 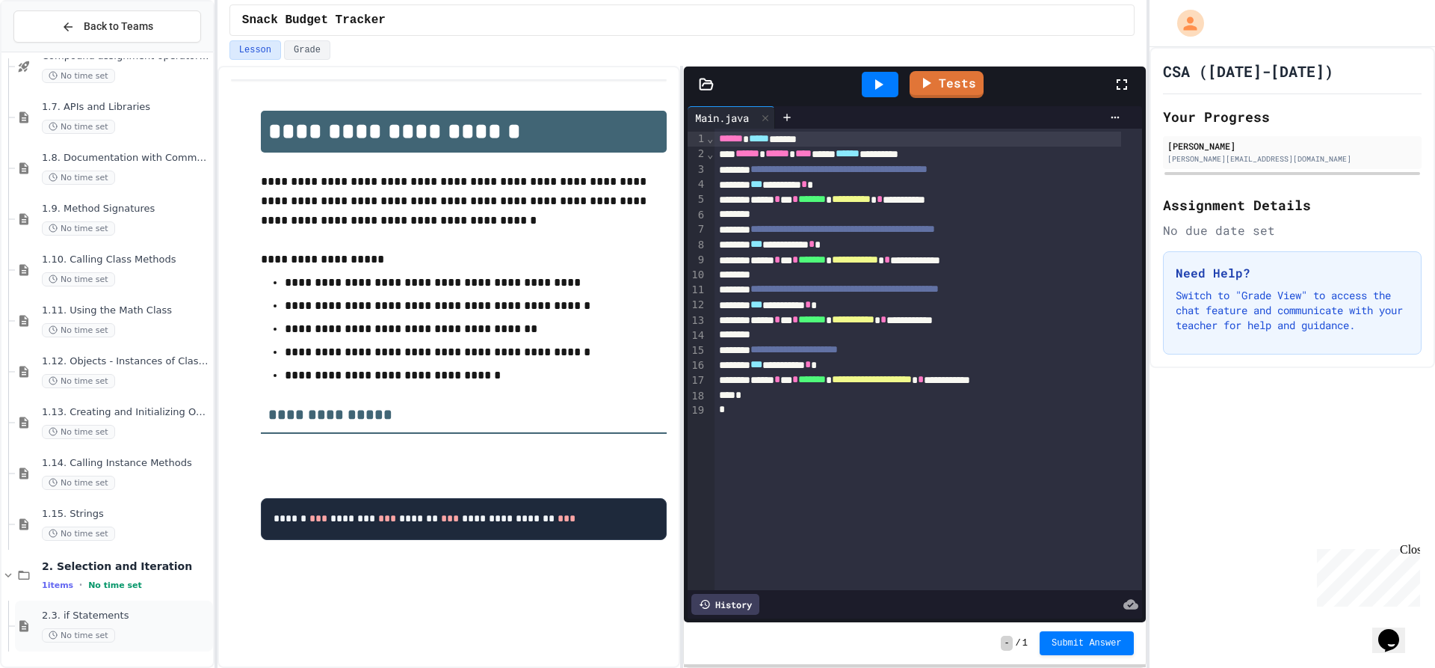 What do you see at coordinates (1087, 643) in the screenshot?
I see `span: Submit Answer` at bounding box center [1087, 643].